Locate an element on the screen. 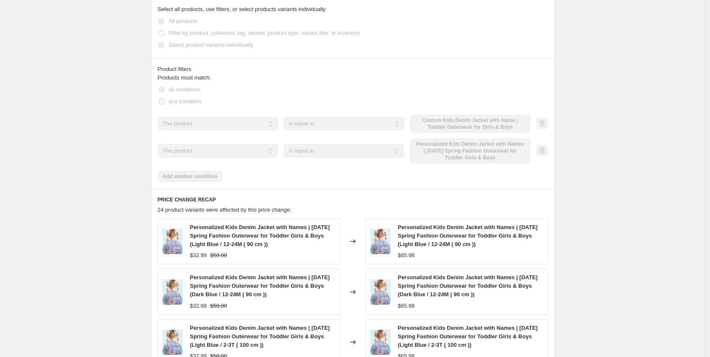  span: Select all products, use filters, or select products variants individually is located at coordinates (242, 9).